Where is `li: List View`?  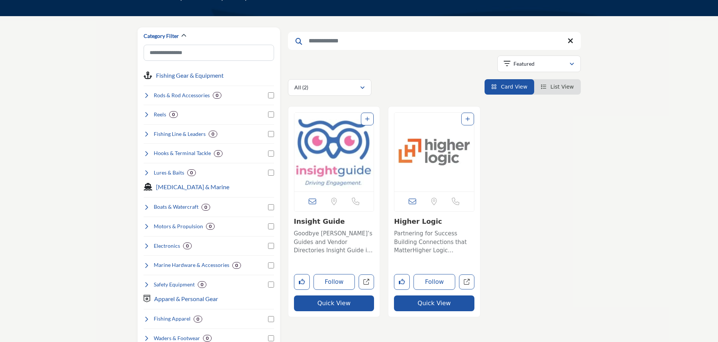 li: List View is located at coordinates (557, 87).